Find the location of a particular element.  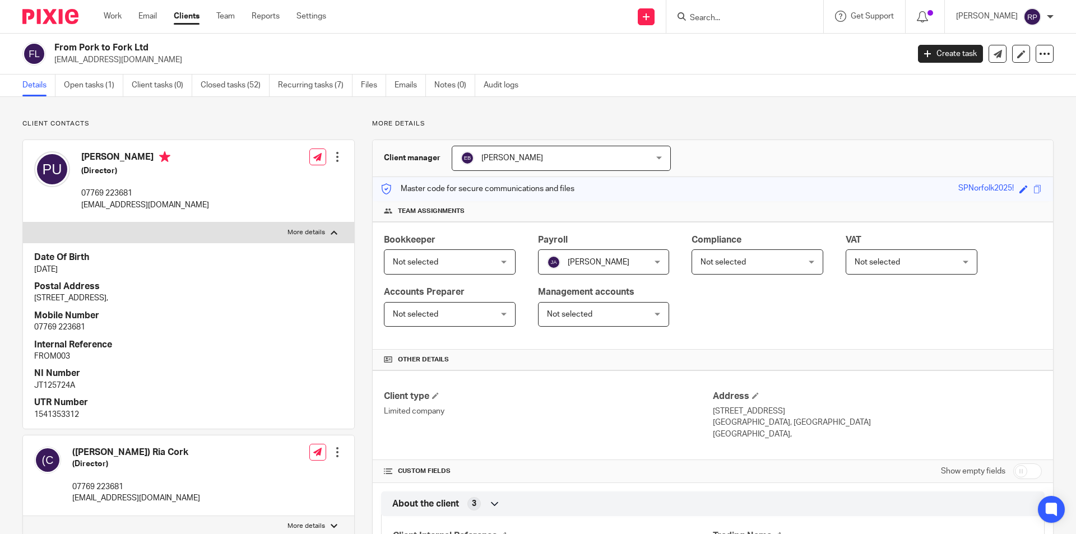

a: Emails is located at coordinates (410, 85).